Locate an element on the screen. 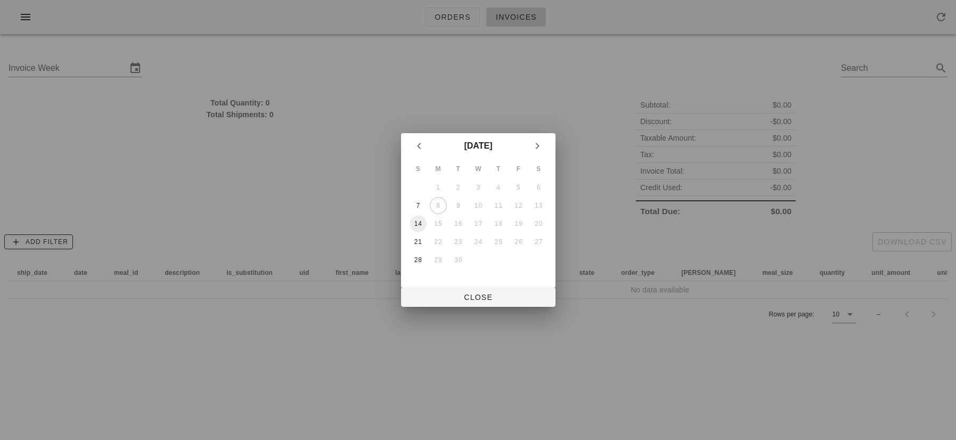 This screenshot has height=440, width=956. div: 21 is located at coordinates (418, 242).